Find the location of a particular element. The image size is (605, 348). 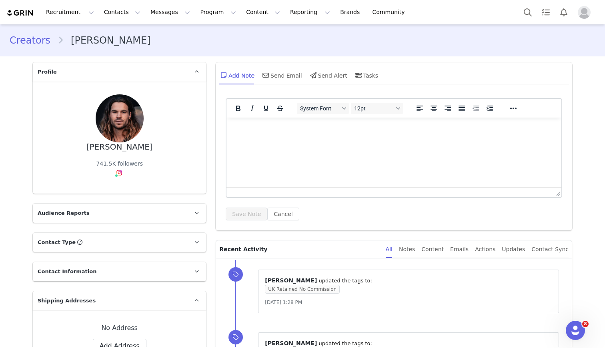

a: Tasks is located at coordinates (546, 12).